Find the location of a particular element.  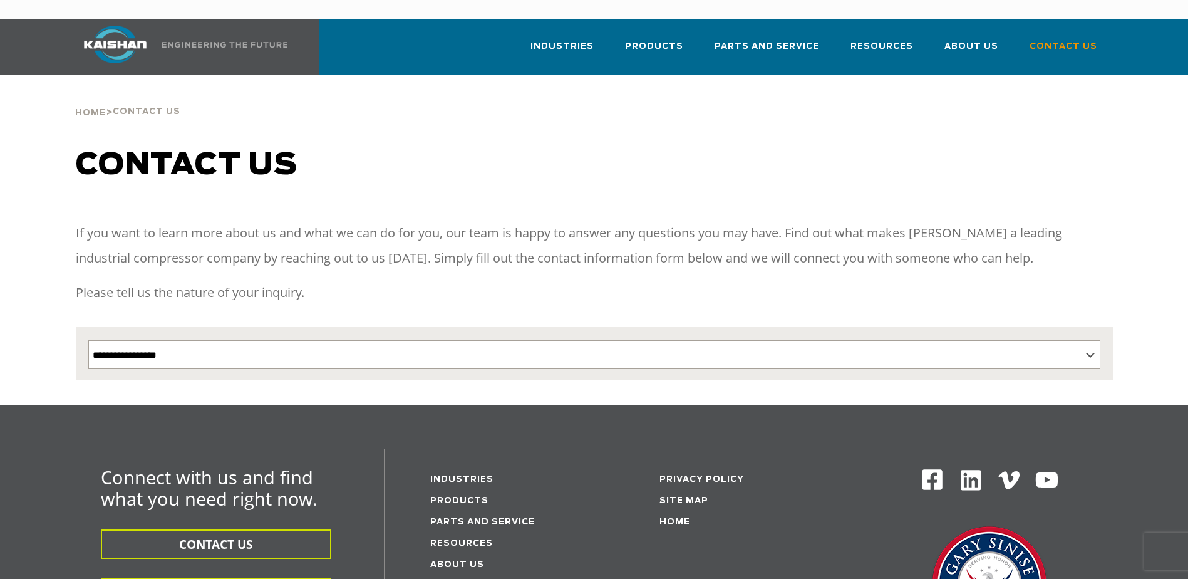

a: Parts and Service is located at coordinates (766, 51).